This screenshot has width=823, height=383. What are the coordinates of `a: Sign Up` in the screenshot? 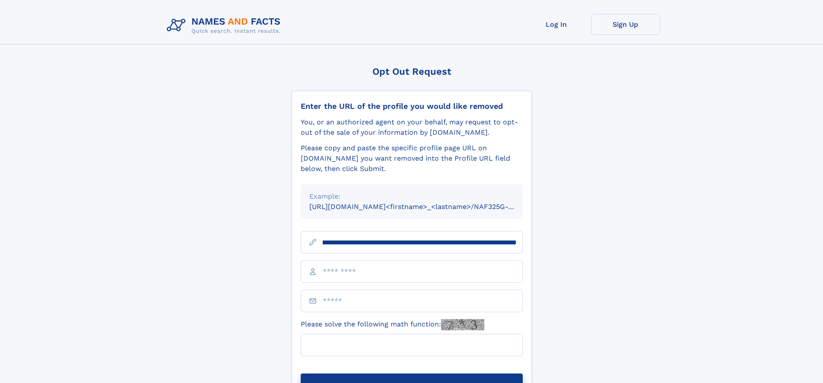 It's located at (625, 24).